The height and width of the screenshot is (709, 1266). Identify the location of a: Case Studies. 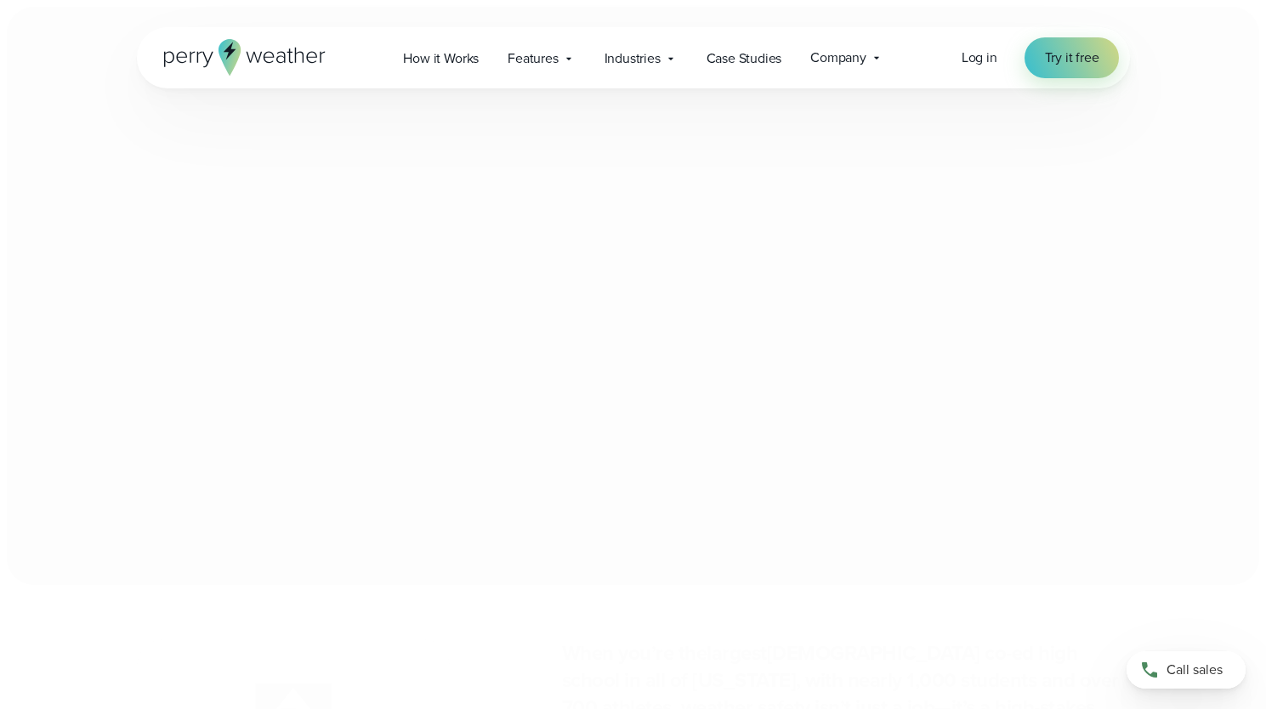
(744, 58).